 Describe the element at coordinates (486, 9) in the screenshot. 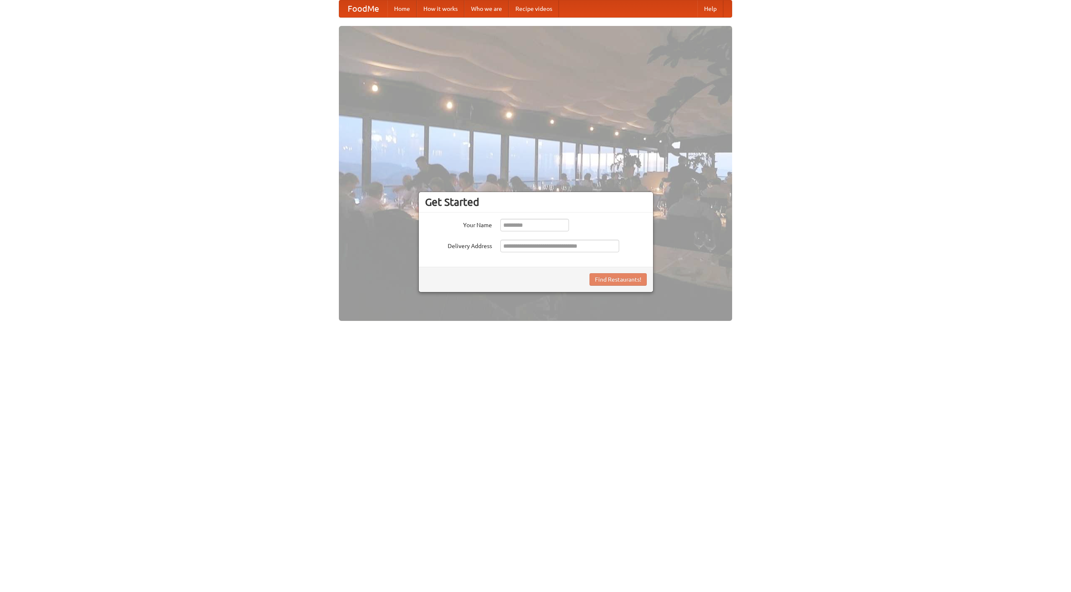

I see `a: Who we are` at that location.